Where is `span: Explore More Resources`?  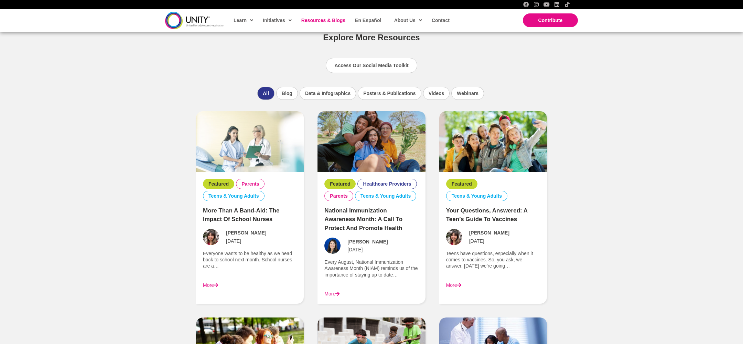
span: Explore More Resources is located at coordinates (371, 37).